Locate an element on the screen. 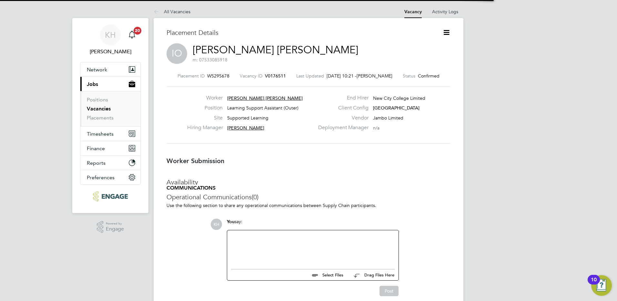  nav: Main navigation is located at coordinates (110, 116).